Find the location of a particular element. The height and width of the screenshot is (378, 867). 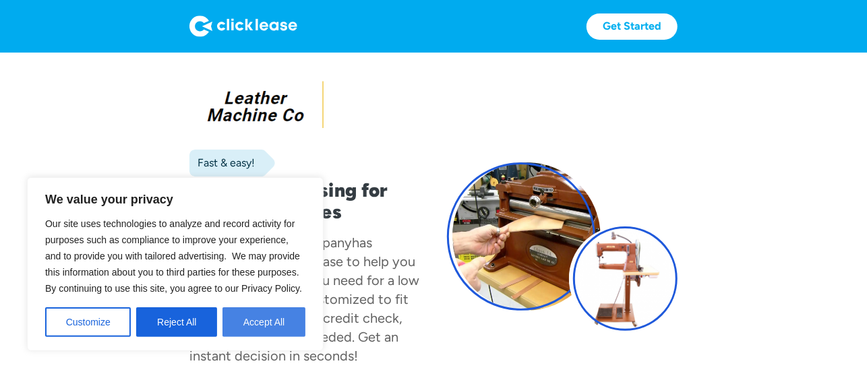

img: Logo is located at coordinates (243, 26).